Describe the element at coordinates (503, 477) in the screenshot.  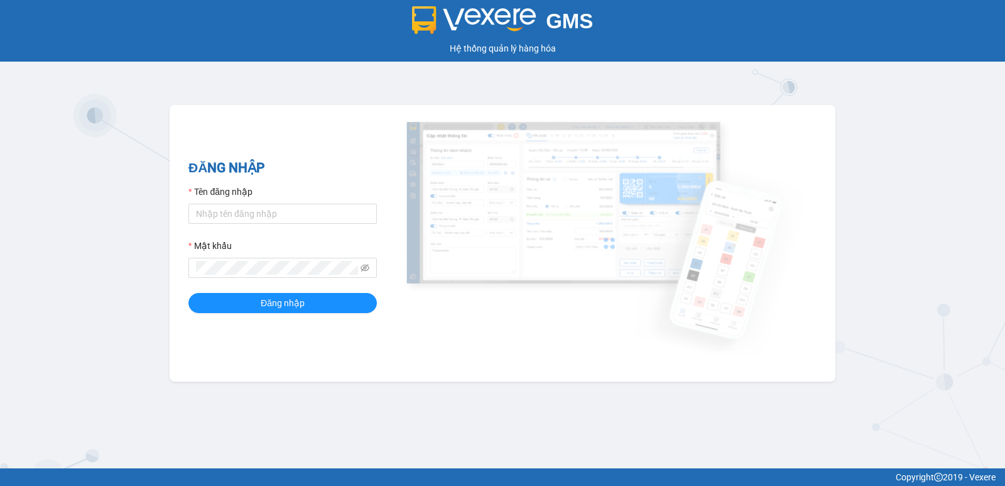
I see `div: Copyright 2019 - Vexere` at that location.